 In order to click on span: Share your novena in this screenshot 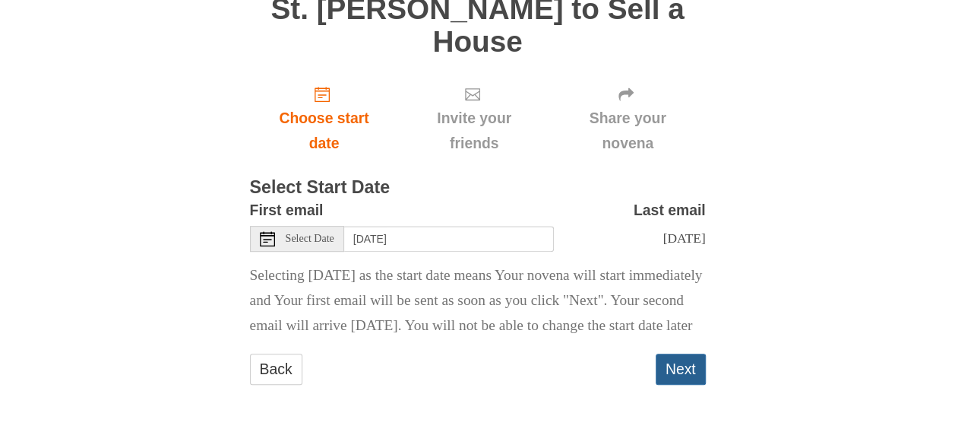, I will do `click(628, 131)`.